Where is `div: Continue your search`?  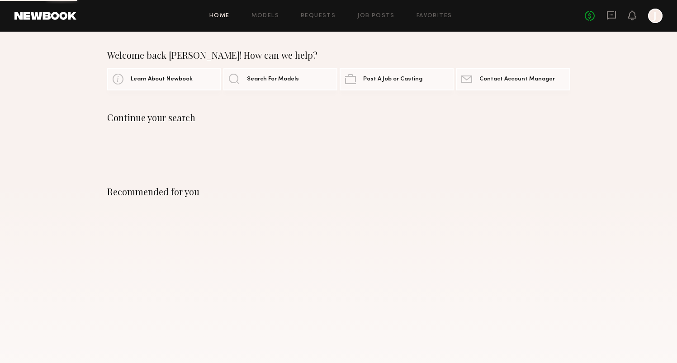 div: Continue your search is located at coordinates (339, 118).